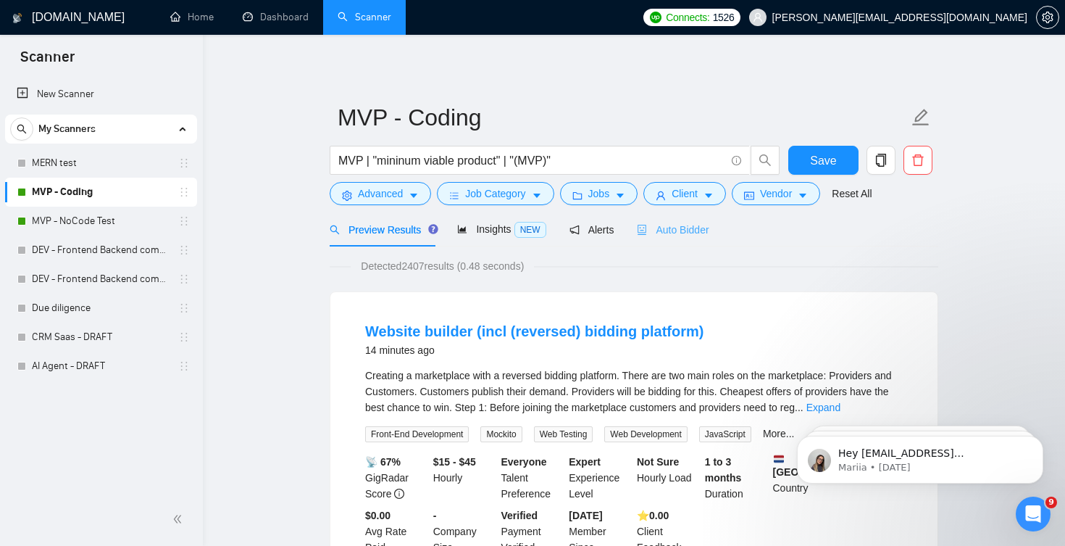 The height and width of the screenshot is (546, 1065). I want to click on span: Preview Results, so click(382, 230).